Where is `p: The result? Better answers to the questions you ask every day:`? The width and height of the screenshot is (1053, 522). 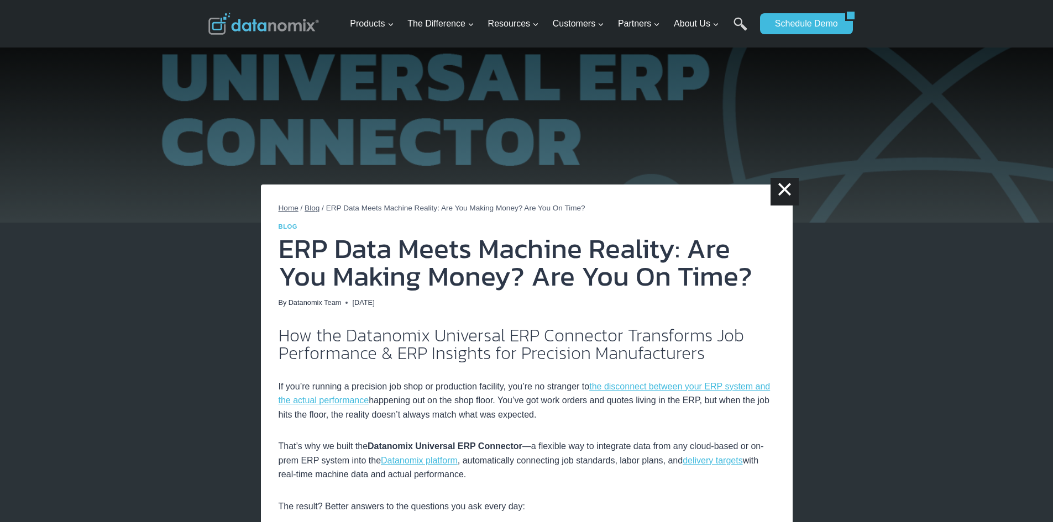
p: The result? Better answers to the questions you ask every day: is located at coordinates (527, 507).